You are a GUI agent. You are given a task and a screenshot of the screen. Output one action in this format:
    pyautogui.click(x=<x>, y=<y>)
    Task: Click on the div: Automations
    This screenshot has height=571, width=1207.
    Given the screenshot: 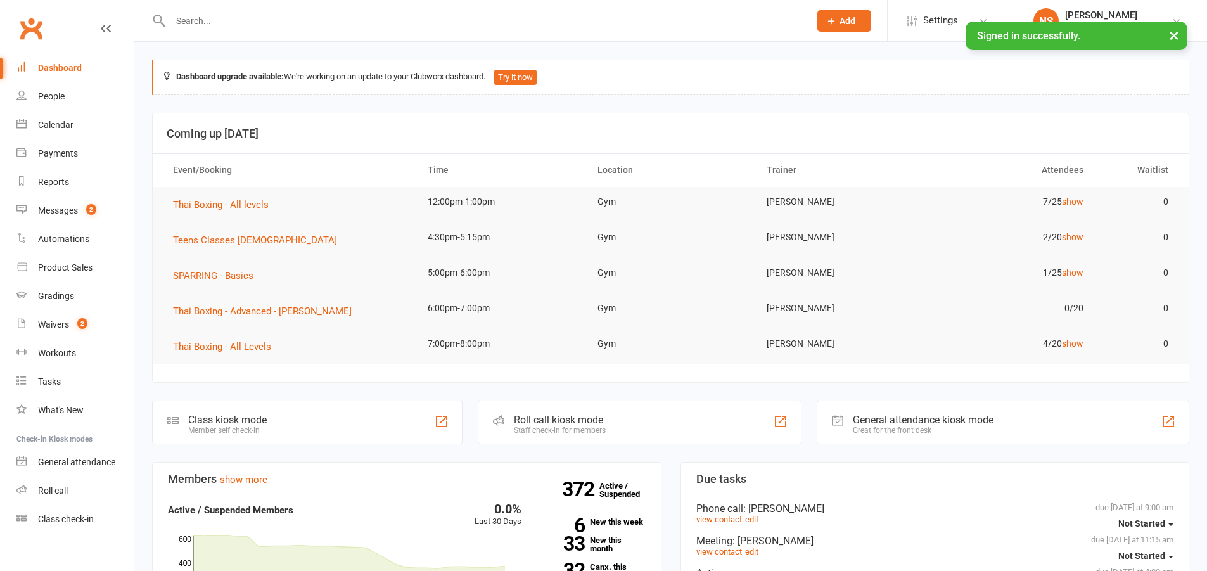 What is the action you would take?
    pyautogui.click(x=63, y=239)
    